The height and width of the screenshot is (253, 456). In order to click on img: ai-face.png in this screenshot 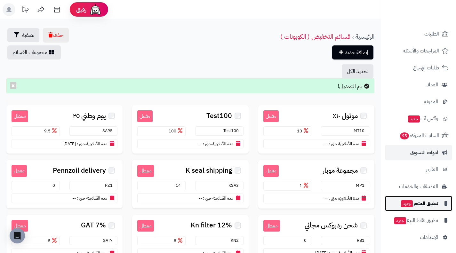, I will do `click(95, 10)`.